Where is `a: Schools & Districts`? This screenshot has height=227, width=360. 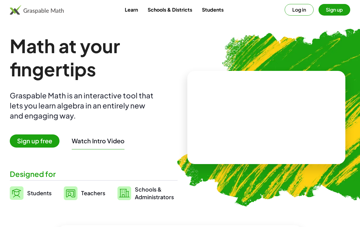
a: Schools & Districts is located at coordinates (170, 9).